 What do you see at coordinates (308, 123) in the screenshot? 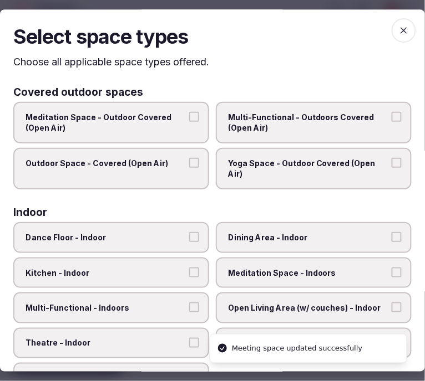
I see `span: Multi-Functional - Outdoors Covered (Open Air)` at bounding box center [308, 123].